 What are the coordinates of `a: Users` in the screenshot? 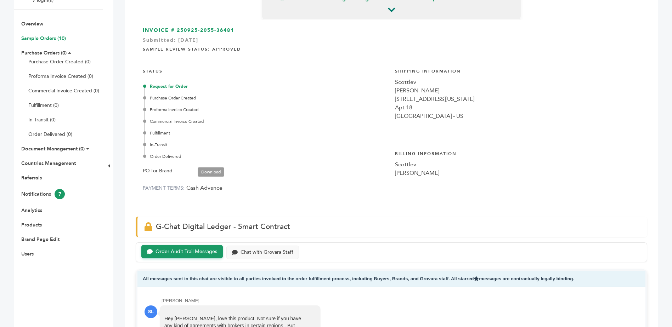 It's located at (27, 254).